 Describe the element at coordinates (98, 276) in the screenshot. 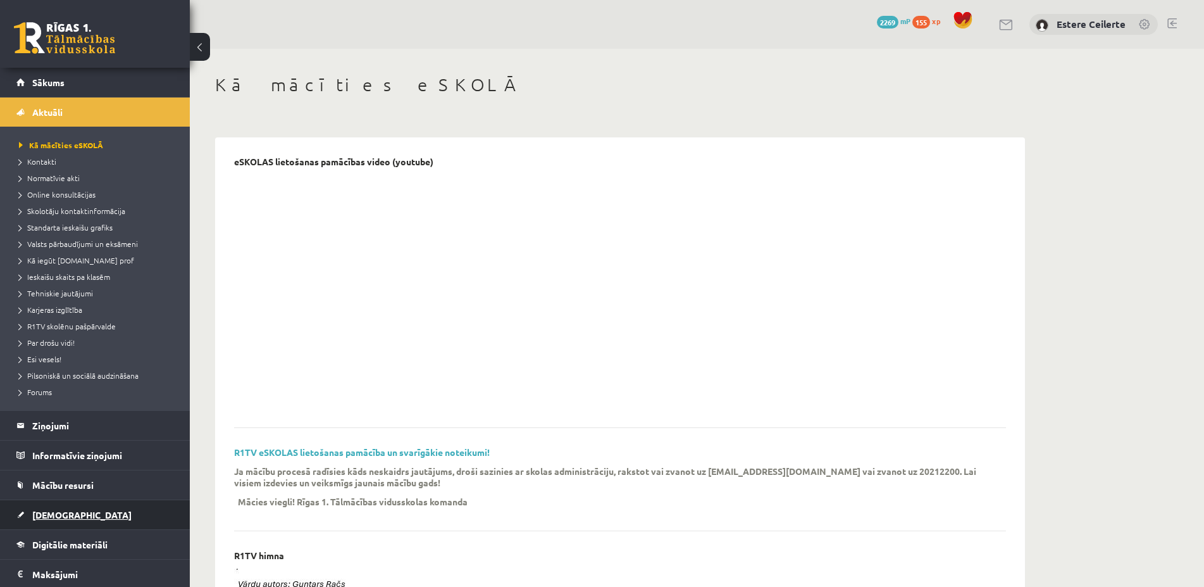

I see `a: Ieskaišu skaits pa klasēm` at that location.